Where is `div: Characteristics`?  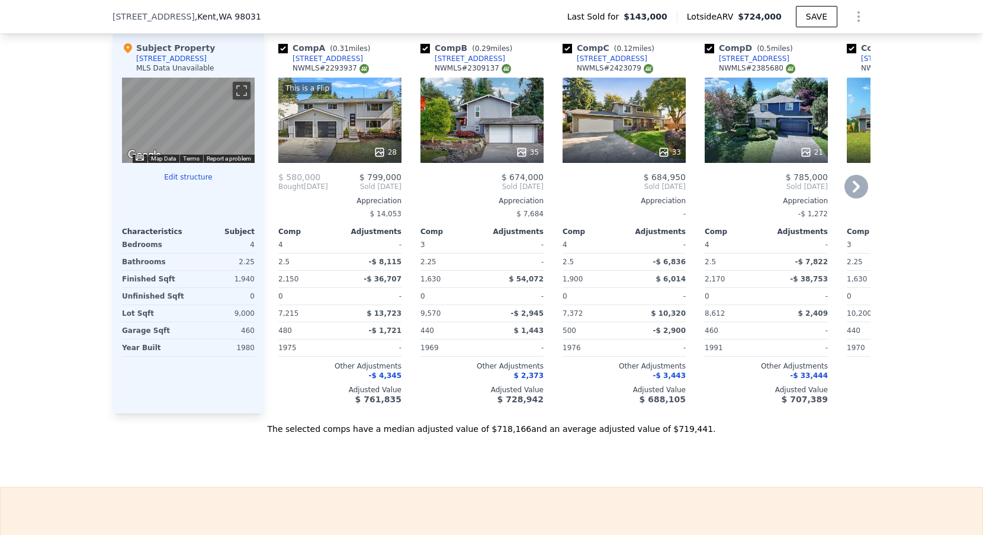 div: Characteristics is located at coordinates (155, 232).